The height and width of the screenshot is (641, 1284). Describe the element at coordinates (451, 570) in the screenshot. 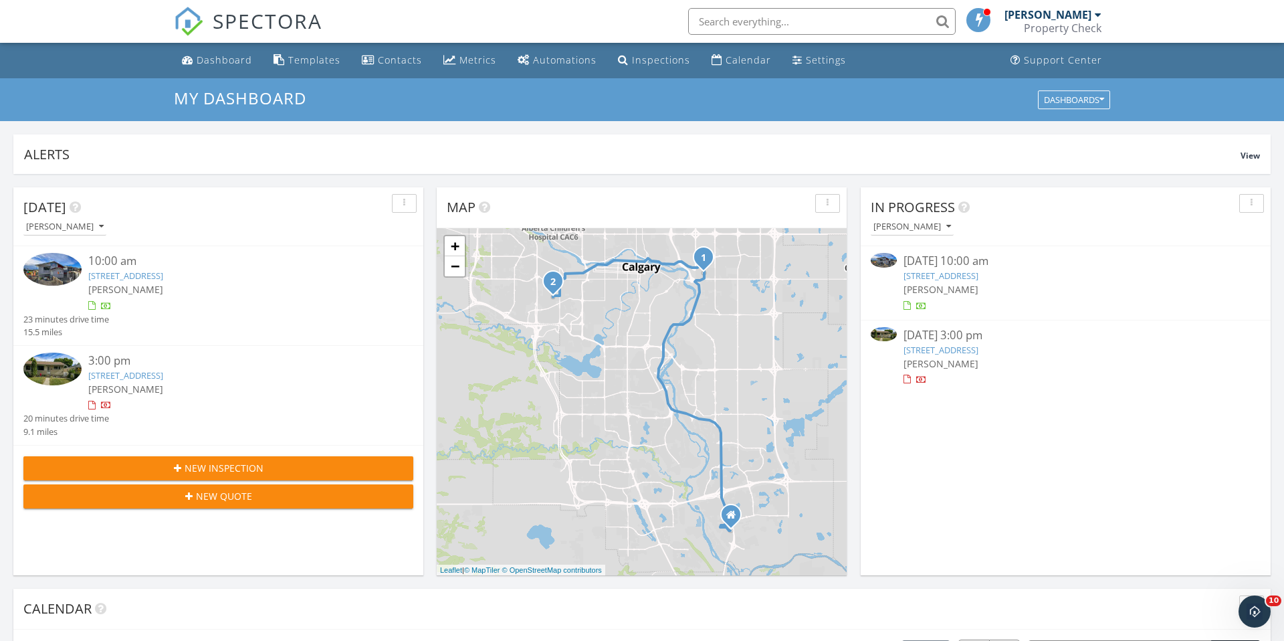

I see `a: Leaflet` at that location.